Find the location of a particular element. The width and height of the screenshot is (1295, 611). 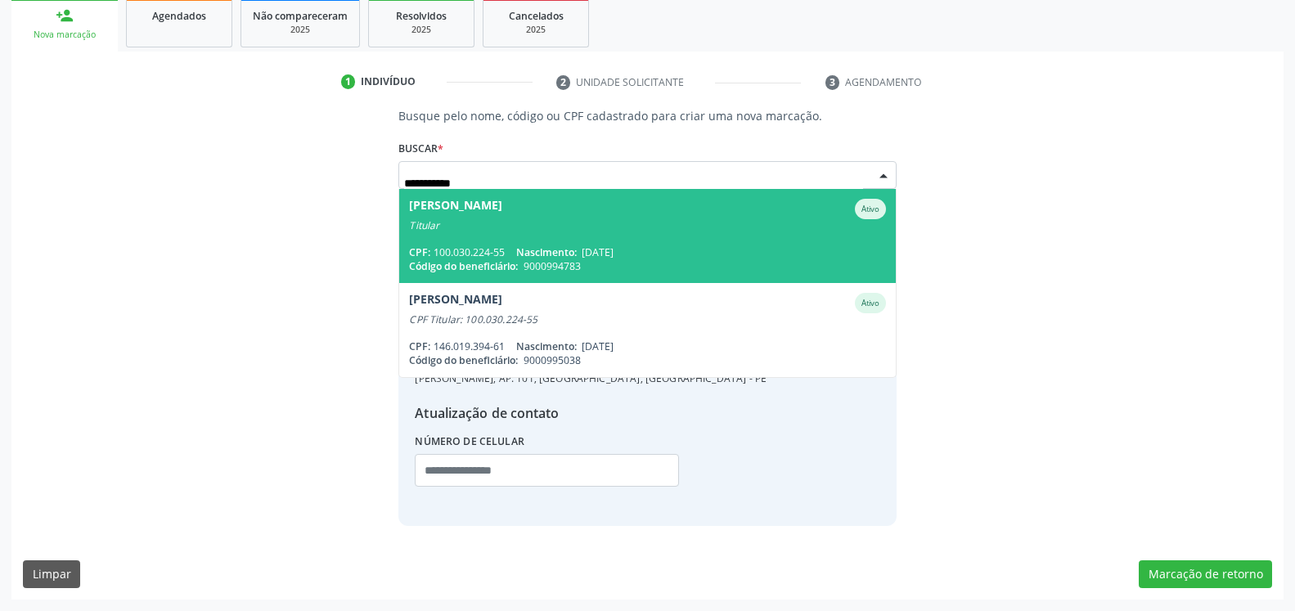

button: Marcação de retorno is located at coordinates (1205, 574).